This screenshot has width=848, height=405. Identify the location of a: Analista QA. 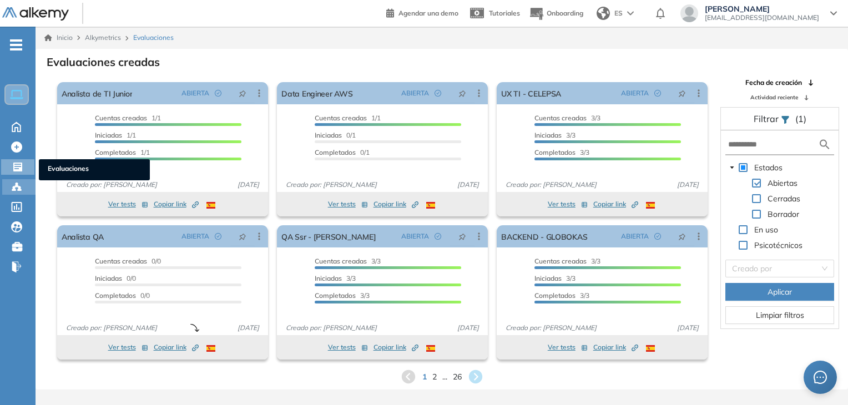
(83, 237).